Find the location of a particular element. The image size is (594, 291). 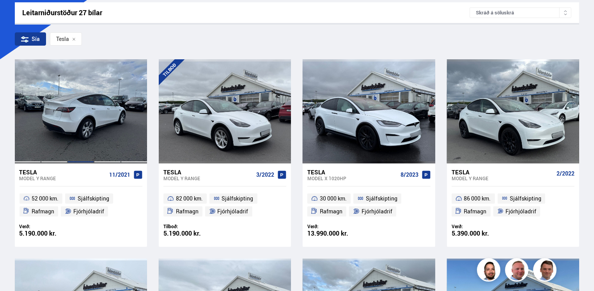

a: Tesla Model Y RANGE 11/2021 52 000 km. Sjálfskipting Rafmagn Fjórhjóladrif Verð: 5.190.000 kr. is located at coordinates (81, 205).